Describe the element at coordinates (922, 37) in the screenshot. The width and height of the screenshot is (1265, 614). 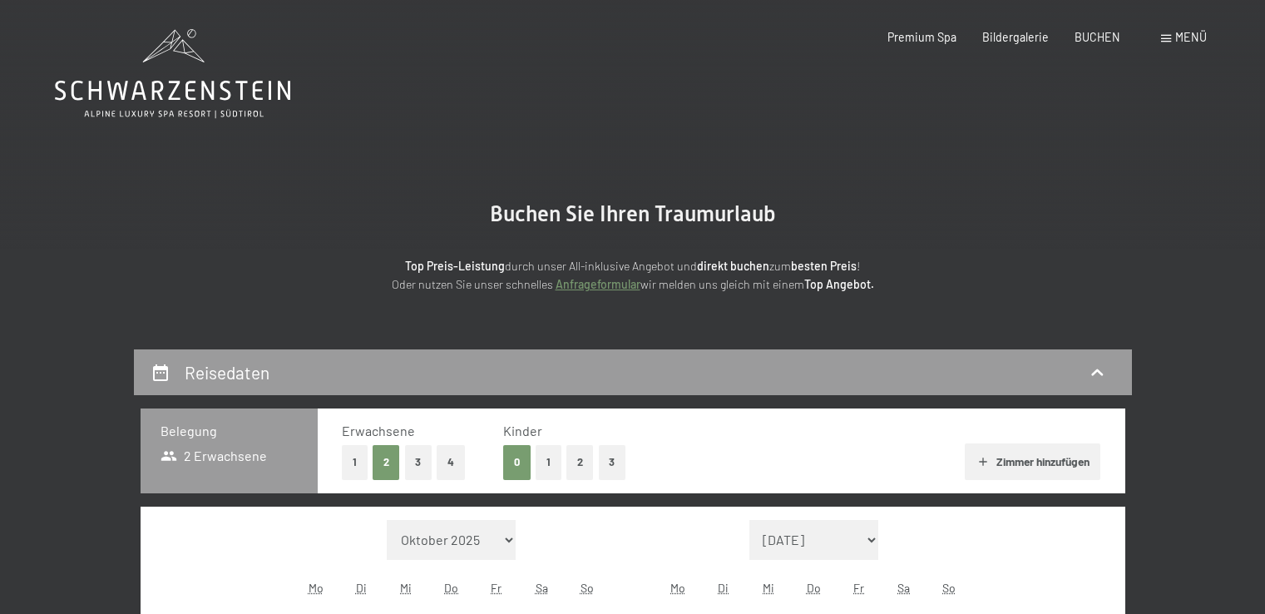
I see `a: Premium Spa` at that location.